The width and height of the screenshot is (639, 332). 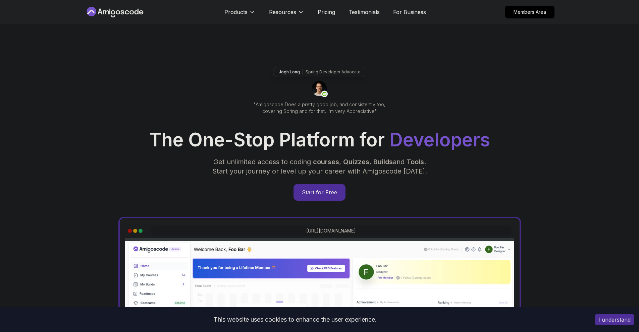 What do you see at coordinates (319, 167) in the screenshot?
I see `p: Get unlimited access to coding , , and . Start your journey or level up your career with Amigosco...` at bounding box center [319, 167].